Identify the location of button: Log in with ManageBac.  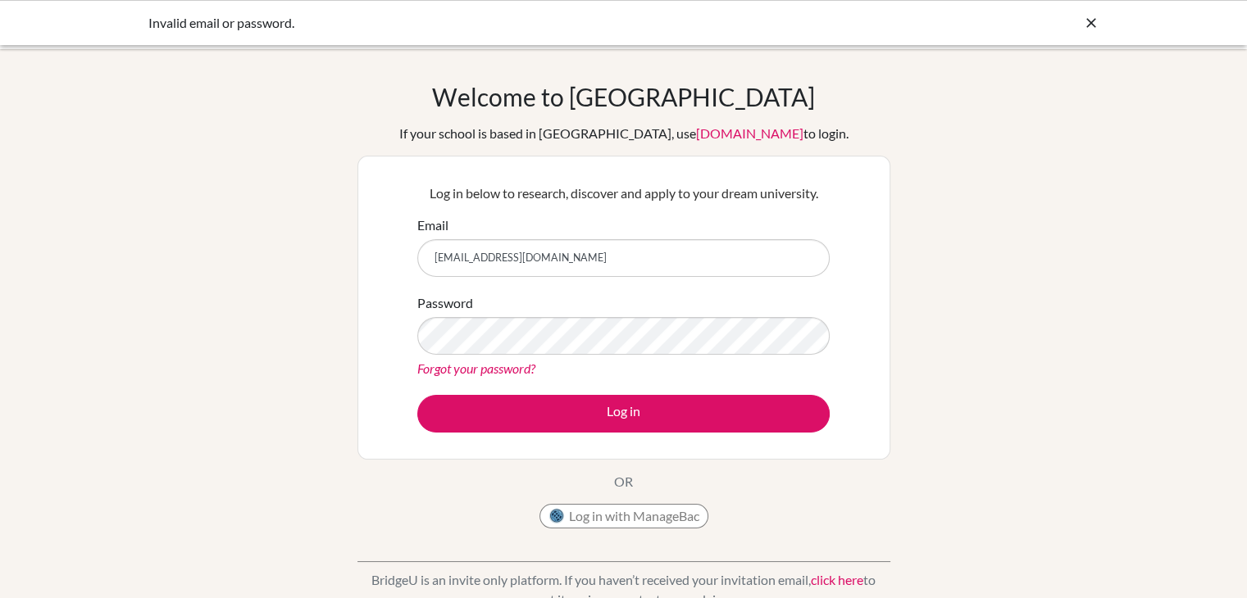
(624, 516).